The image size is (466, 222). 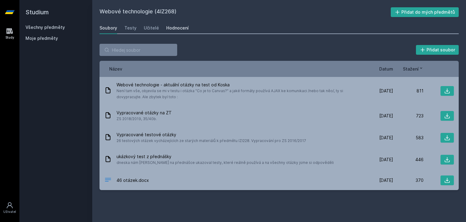 I want to click on a: Všechny předměty, so click(x=45, y=27).